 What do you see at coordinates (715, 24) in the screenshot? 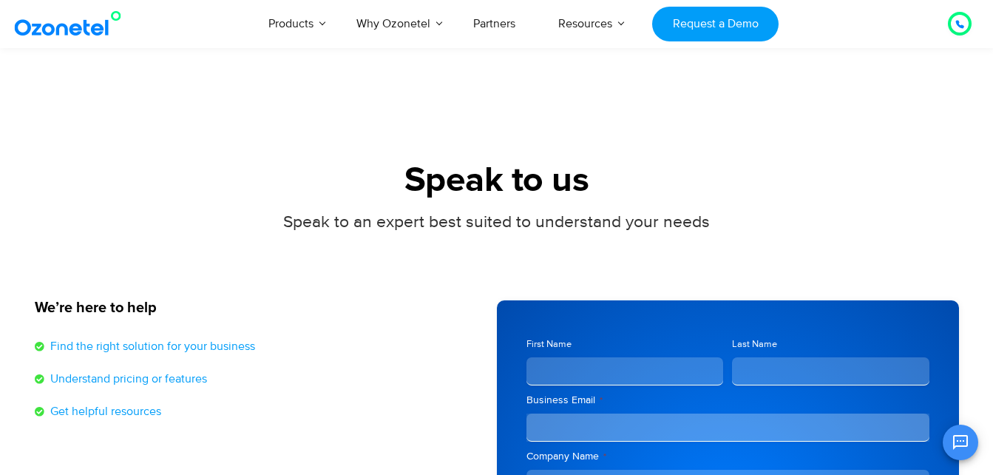
I see `a: Request a Demo` at bounding box center [715, 24].